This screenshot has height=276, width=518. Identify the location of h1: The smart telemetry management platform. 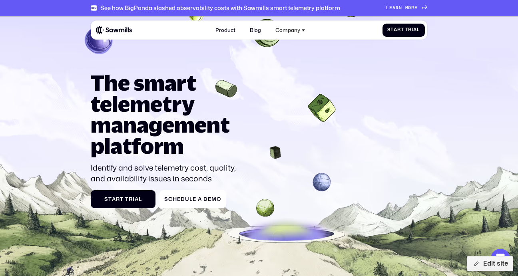
(166, 114).